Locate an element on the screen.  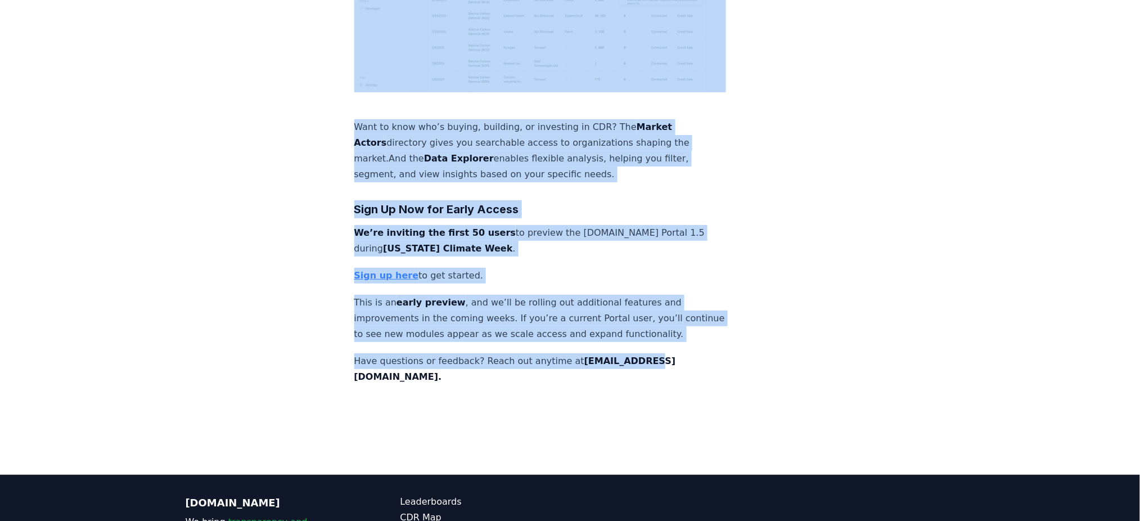
strong: Market Actors is located at coordinates (513, 134).